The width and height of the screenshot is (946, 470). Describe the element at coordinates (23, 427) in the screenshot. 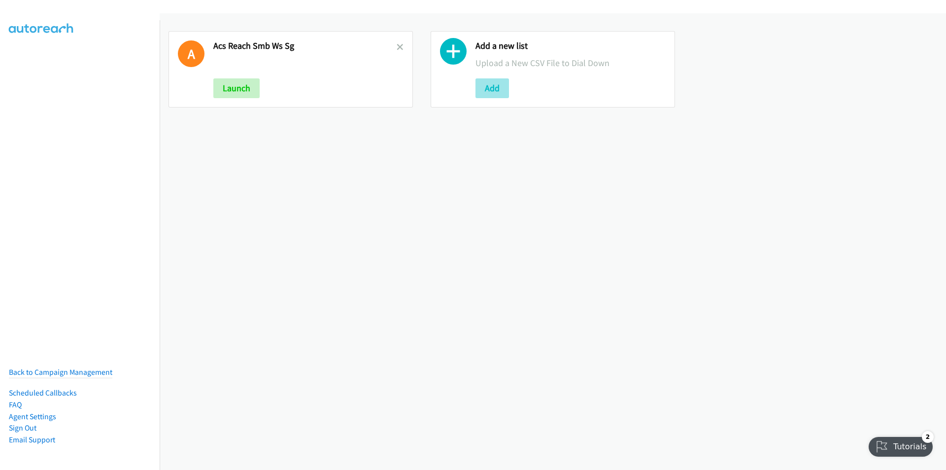

I see `a: Sign Out` at that location.